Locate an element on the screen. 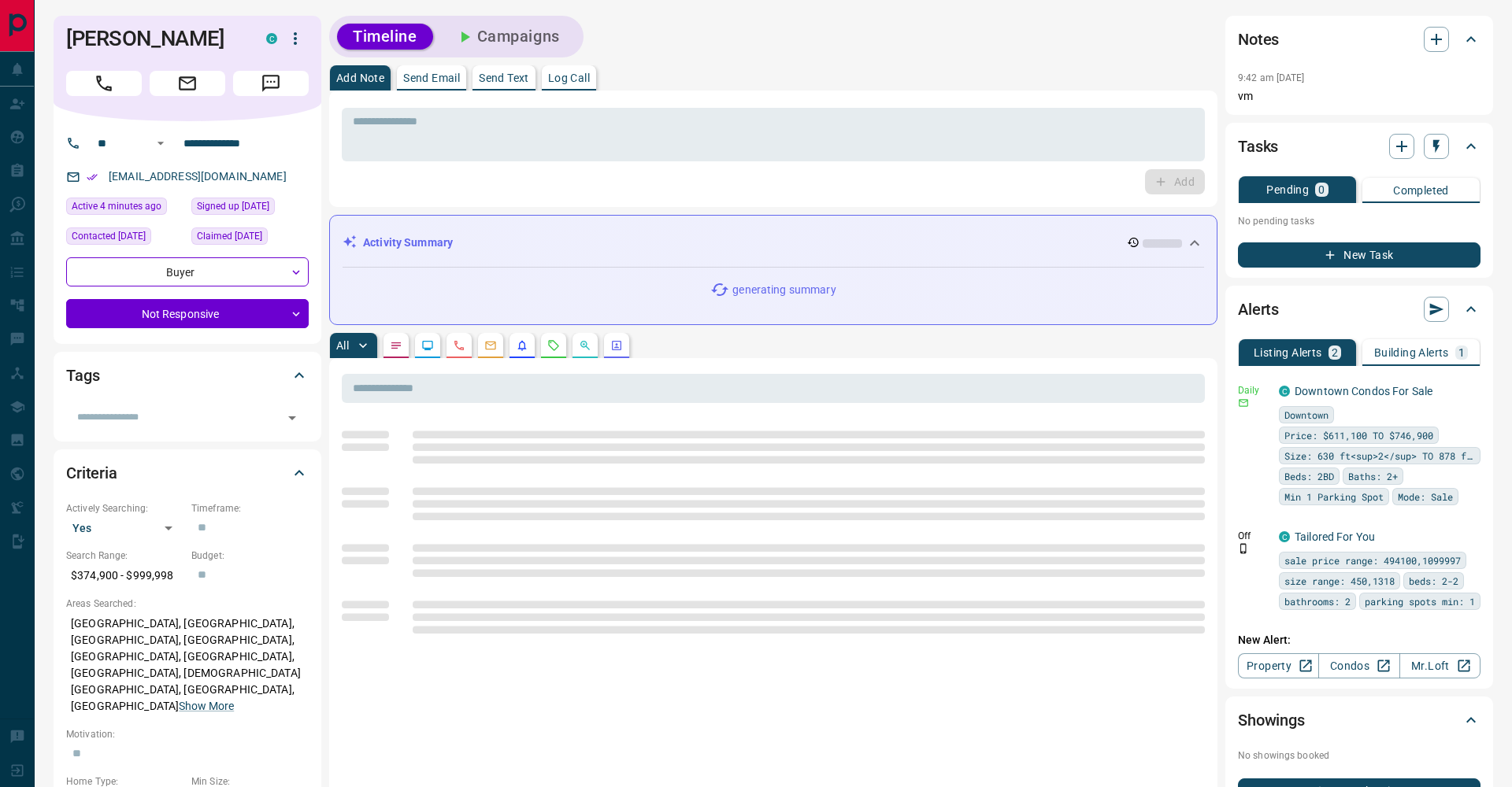  p: Areas Searched: is located at coordinates (187, 604).